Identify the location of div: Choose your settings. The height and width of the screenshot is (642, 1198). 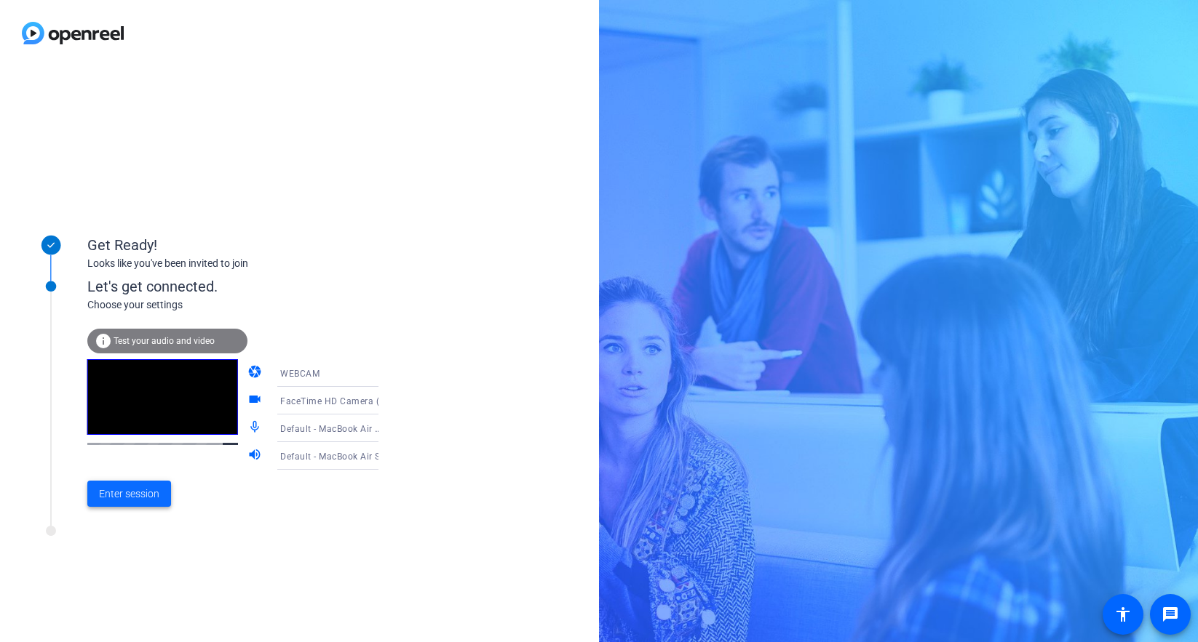
(247, 305).